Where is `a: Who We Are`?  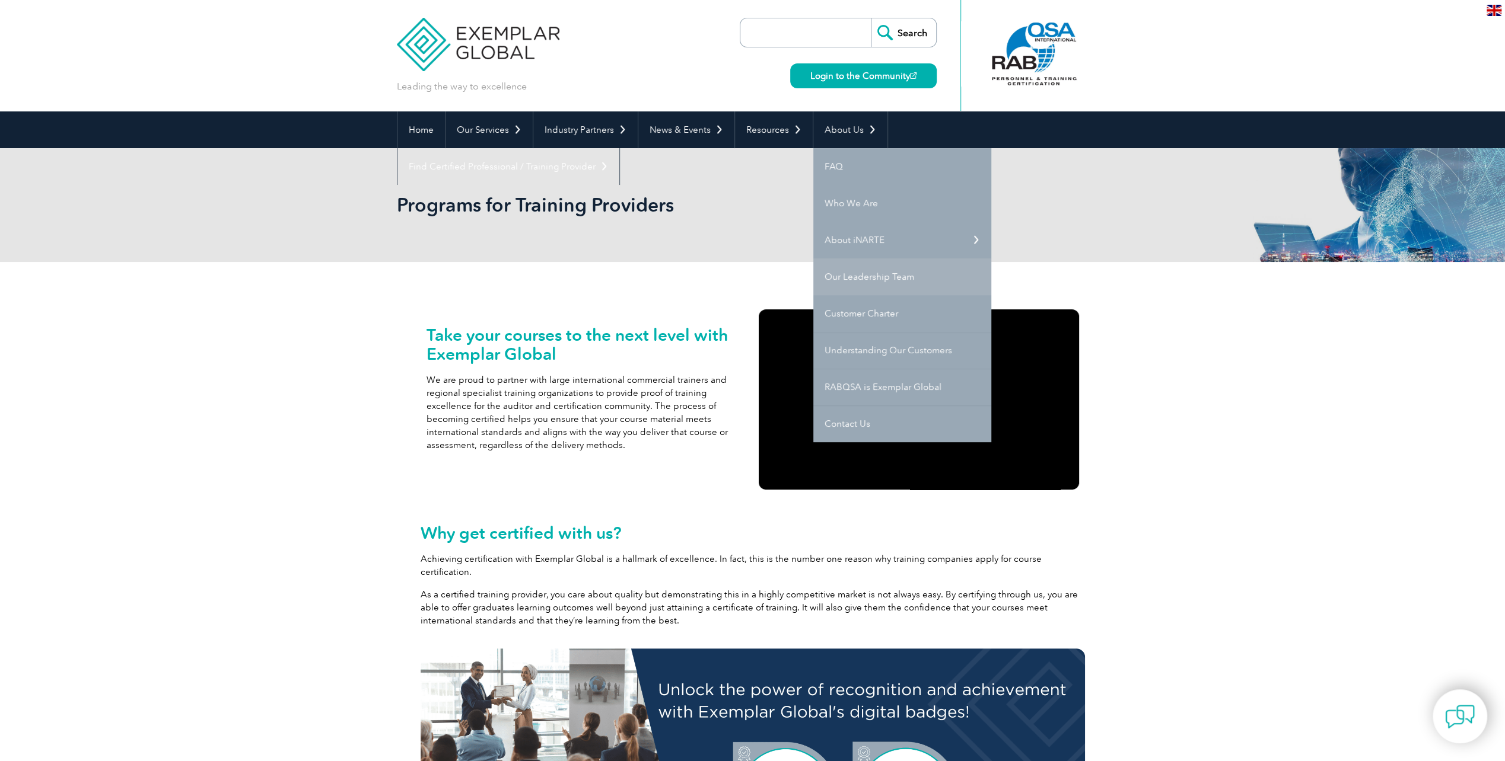 a: Who We Are is located at coordinates (902, 203).